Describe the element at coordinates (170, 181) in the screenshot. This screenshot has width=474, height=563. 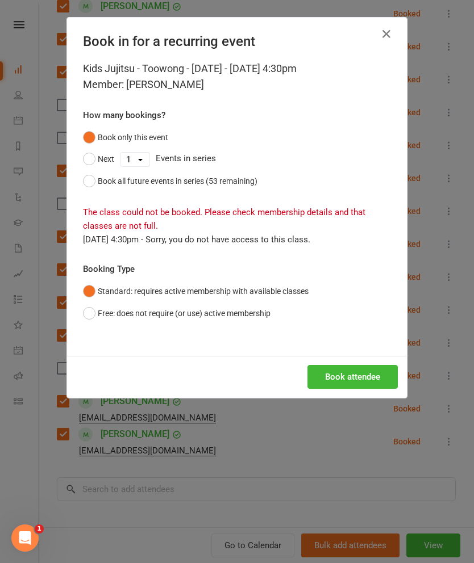
I see `button: Book all future events in series (53 remaining)` at that location.